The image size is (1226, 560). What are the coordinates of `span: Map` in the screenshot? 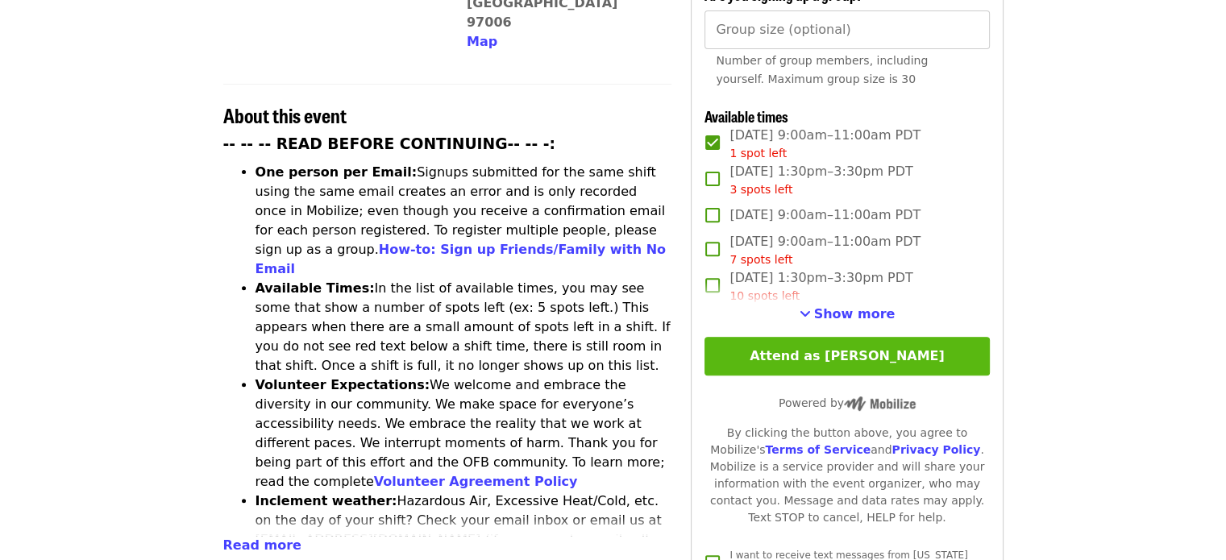 It's located at (482, 41).